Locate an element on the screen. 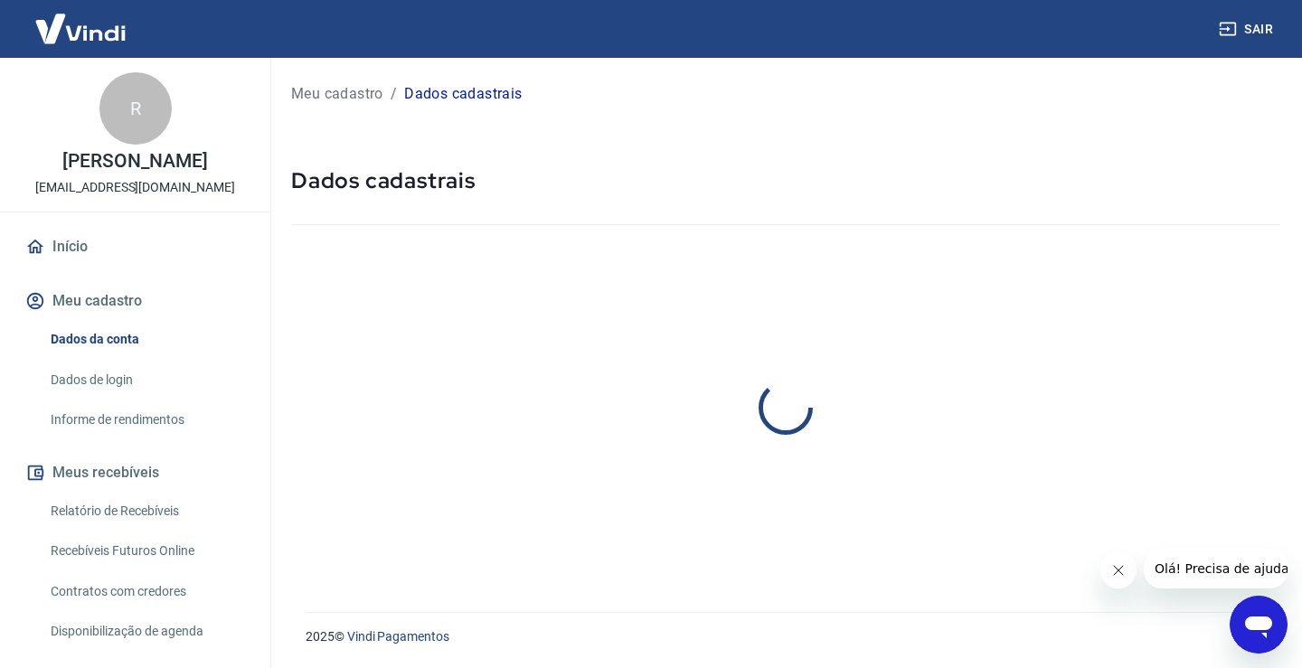 The image size is (1302, 668). a: Relatório de Recebíveis is located at coordinates (146, 511).